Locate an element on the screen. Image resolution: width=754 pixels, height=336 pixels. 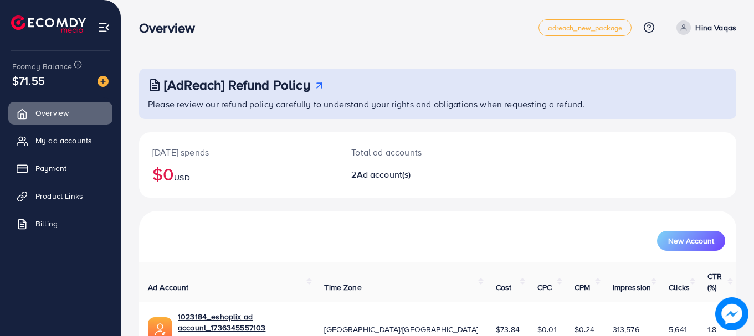
span: CTR (%) is located at coordinates (715, 282).